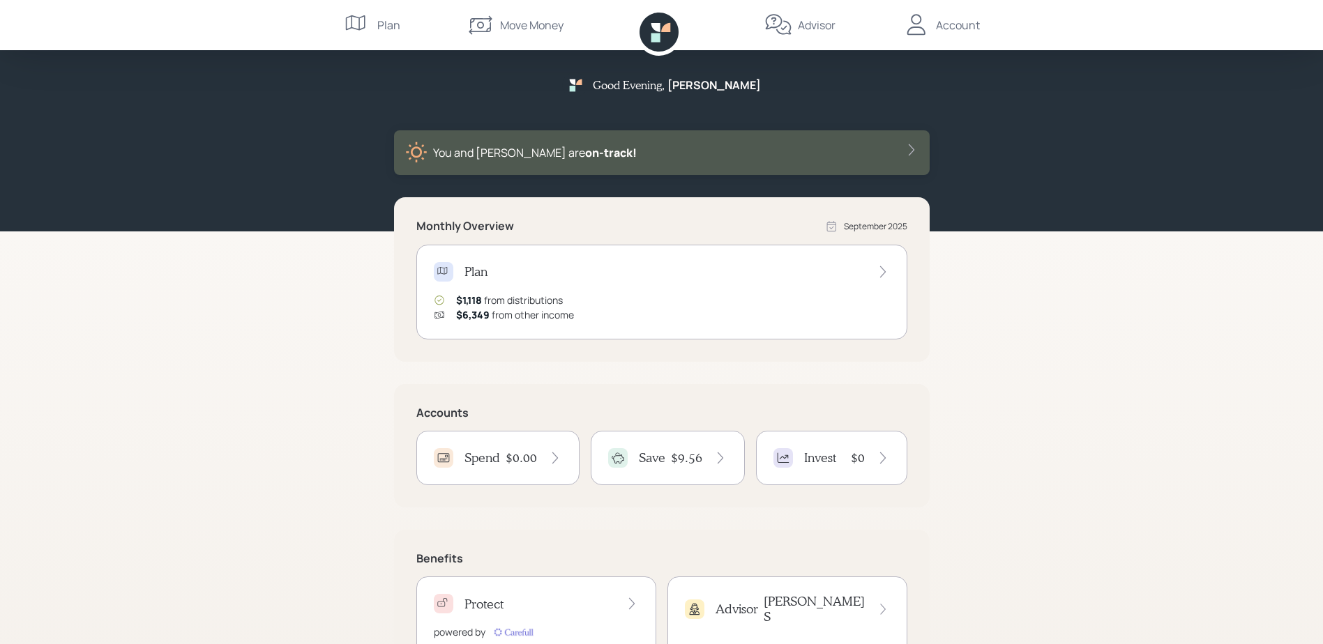  Describe the element at coordinates (473, 314) in the screenshot. I see `span: $6,349` at that location.